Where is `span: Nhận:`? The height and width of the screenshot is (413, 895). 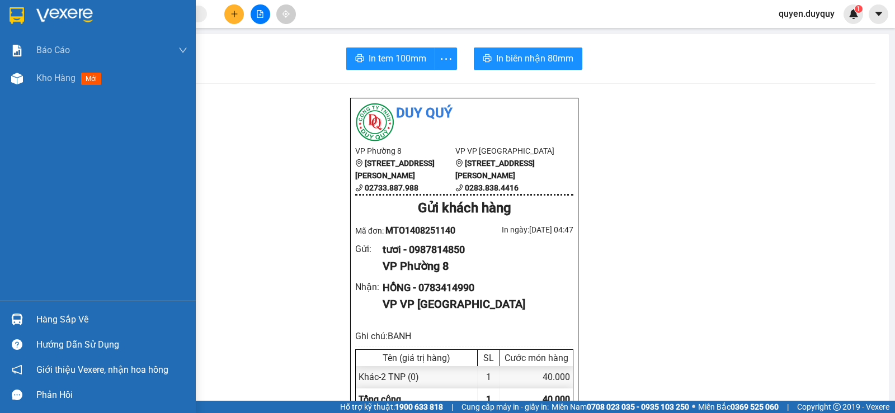
span: Nhận: is located at coordinates (109, 16).